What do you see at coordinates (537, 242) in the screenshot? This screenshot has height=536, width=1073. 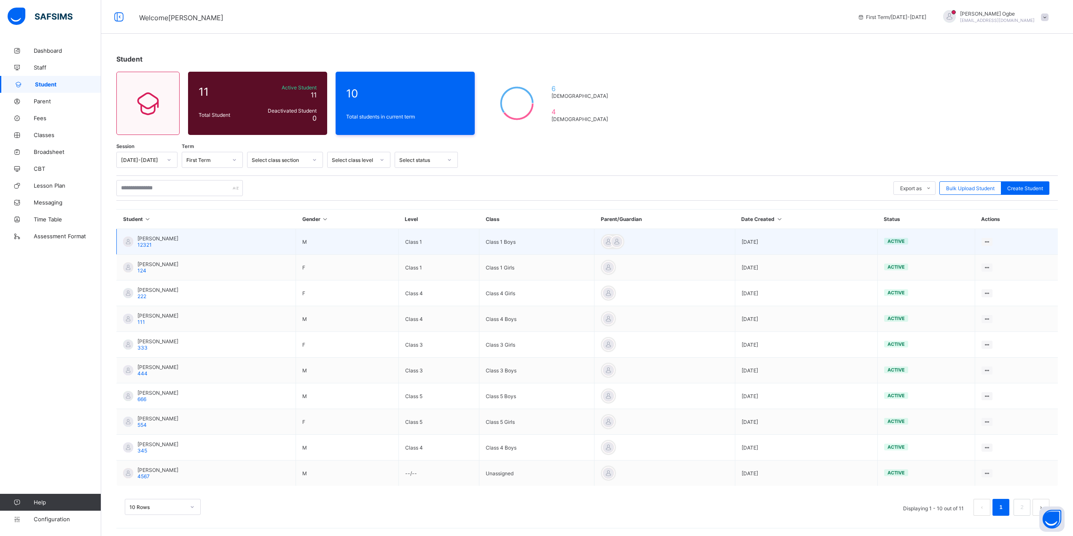 I see `td: Class 1 Boys` at bounding box center [537, 242].